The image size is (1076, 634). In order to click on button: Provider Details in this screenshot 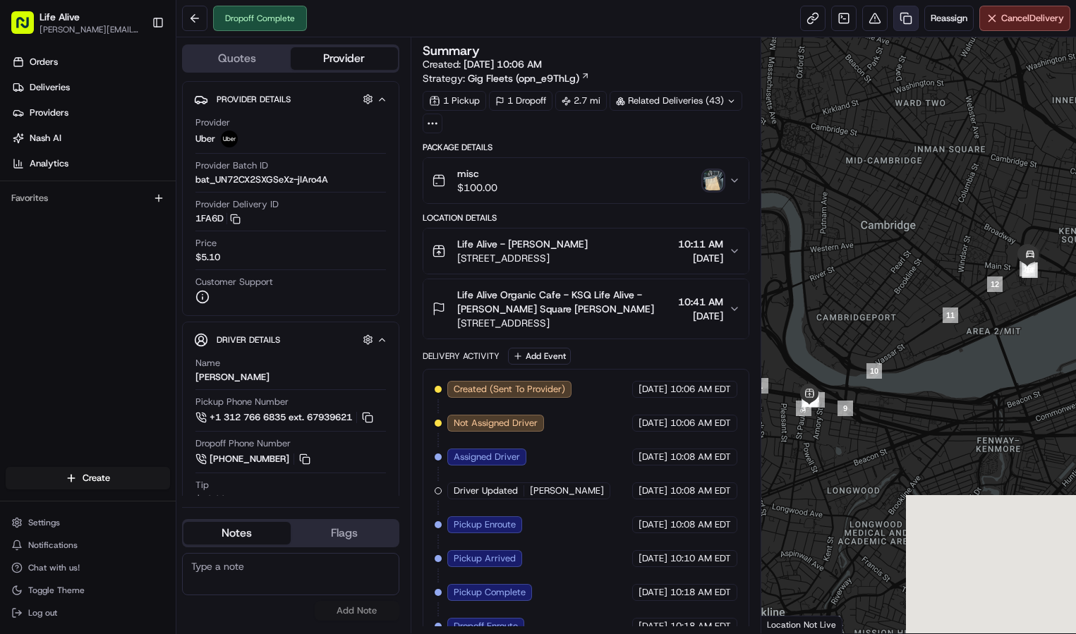, I will do `click(291, 99)`.